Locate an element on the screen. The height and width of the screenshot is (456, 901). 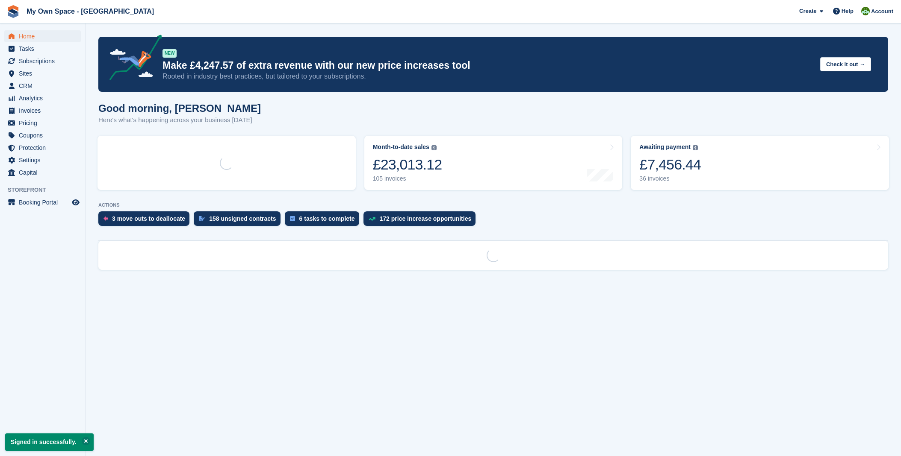
span: Storefront is located at coordinates (46, 190).